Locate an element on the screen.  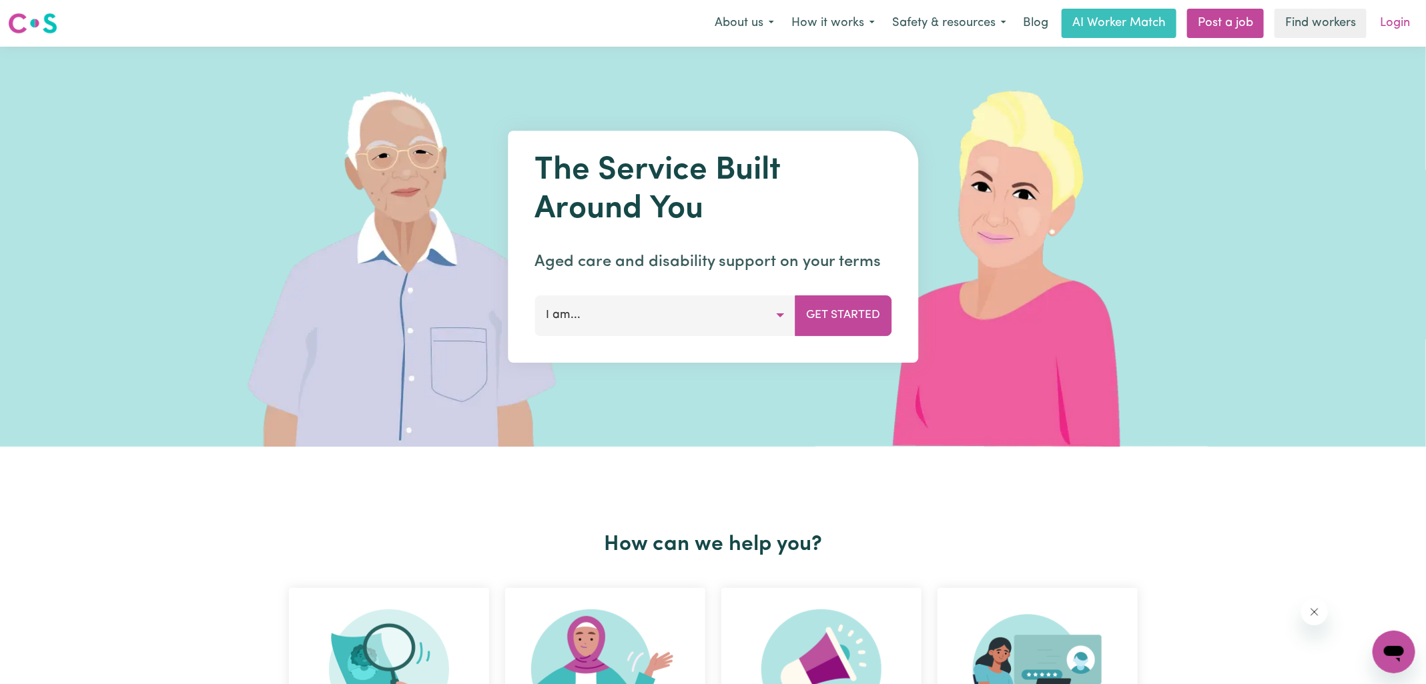
a: Login is located at coordinates (1394, 23).